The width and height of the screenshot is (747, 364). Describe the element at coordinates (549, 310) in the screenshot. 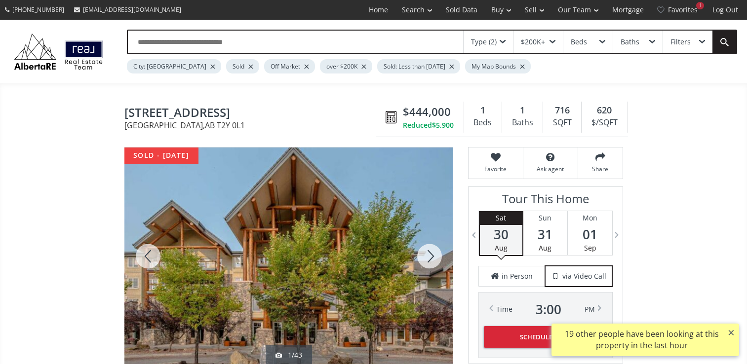

I see `span: 3 : 00` at that location.